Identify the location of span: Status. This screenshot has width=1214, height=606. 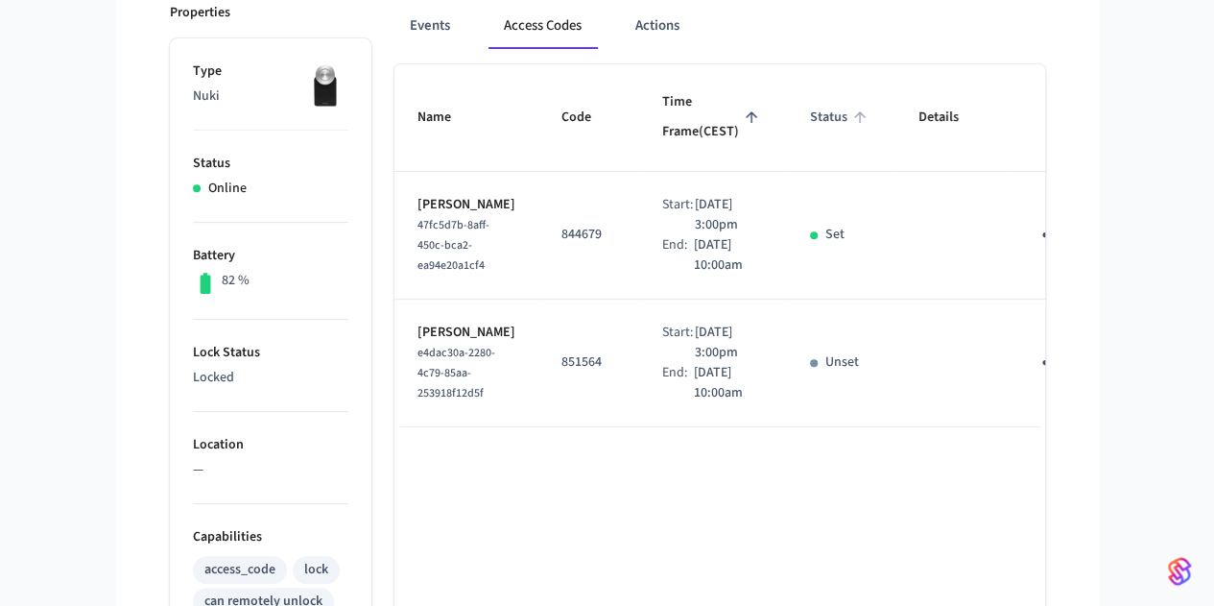
(841, 117).